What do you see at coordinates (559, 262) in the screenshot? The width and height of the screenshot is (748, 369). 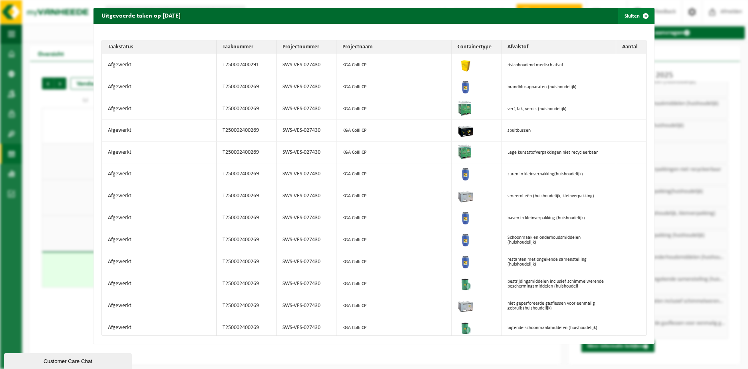 I see `td: restanten met ongekende samenstelling (huishoudelijk)` at bounding box center [559, 262].